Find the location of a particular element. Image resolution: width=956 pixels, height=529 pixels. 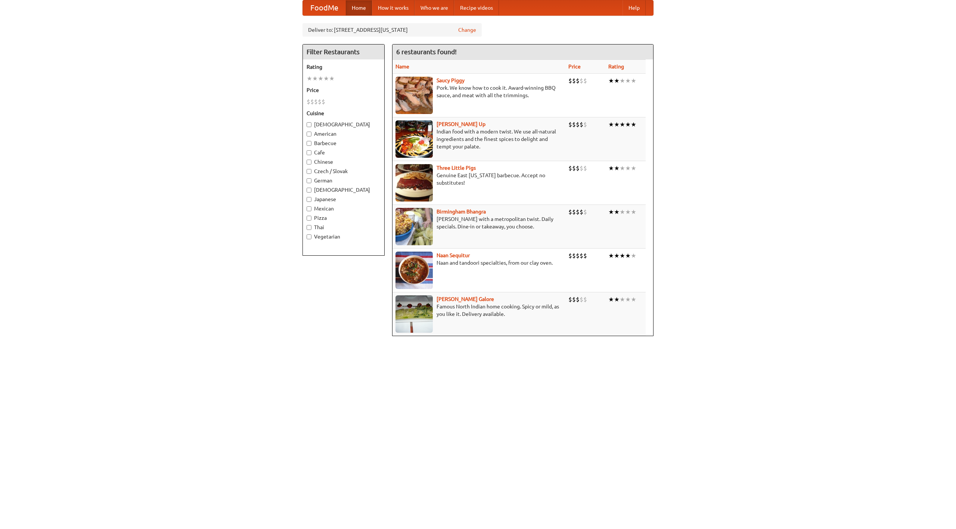

a: FoodMe is located at coordinates (324, 8).